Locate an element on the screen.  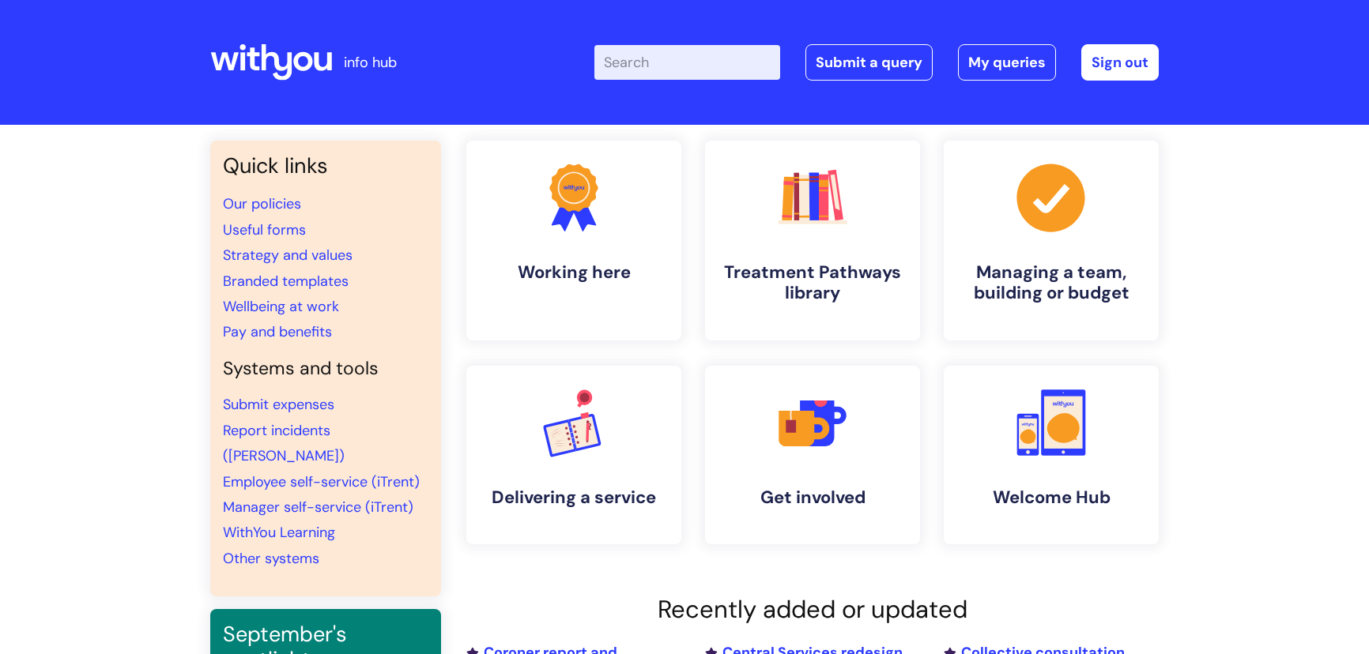
a: Manager self-service (iTrent) is located at coordinates (318, 507).